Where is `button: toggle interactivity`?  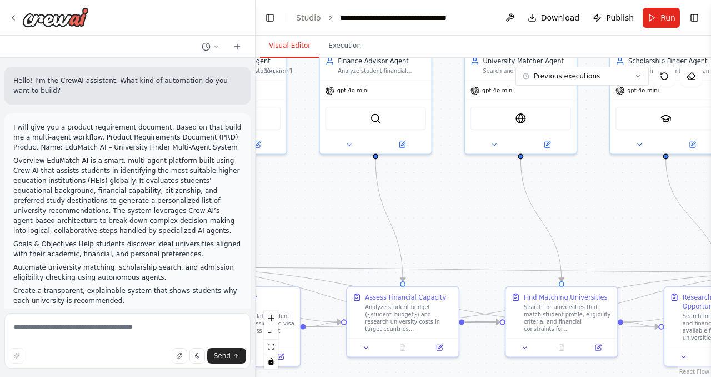
button: toggle interactivity is located at coordinates (271, 361).